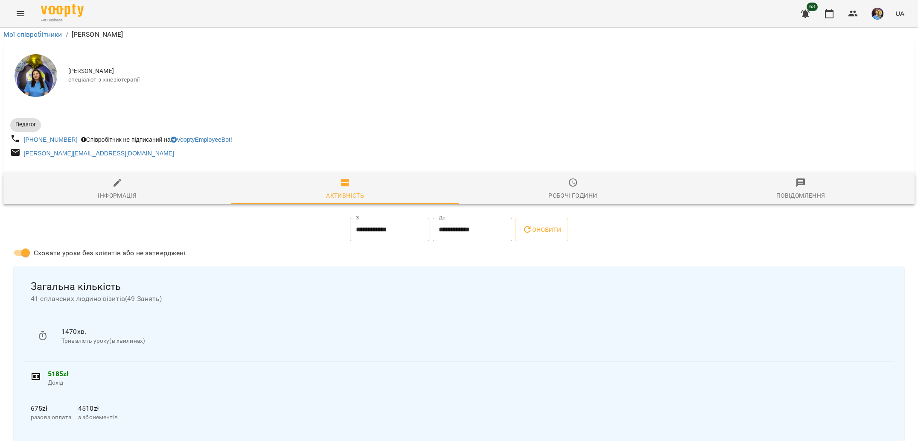 The height and width of the screenshot is (441, 918). Describe the element at coordinates (110, 253) in the screenshot. I see `span: Сховати уроки без клієнтів або не затверджені` at that location.